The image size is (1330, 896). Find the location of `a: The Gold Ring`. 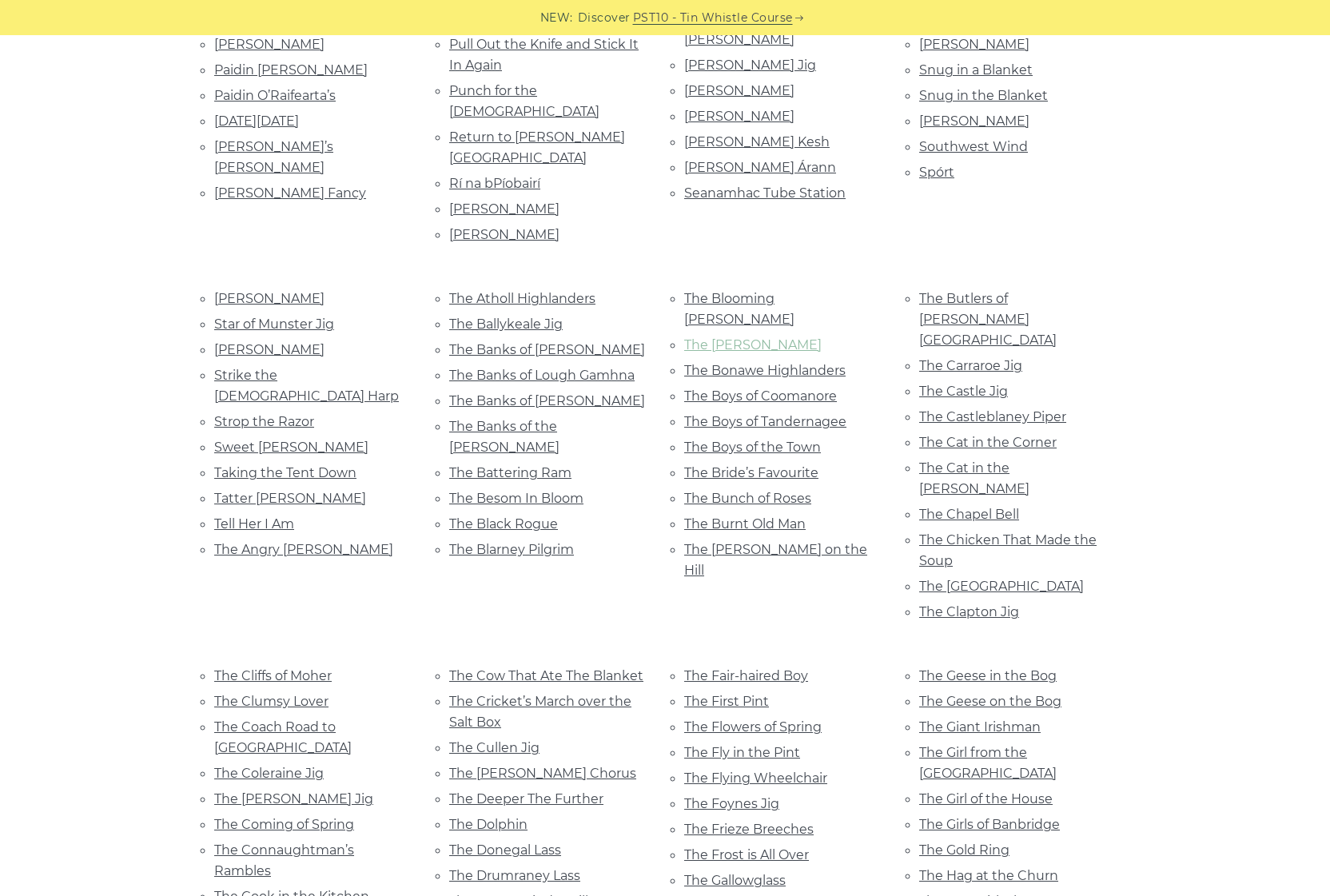

a: The Gold Ring is located at coordinates (964, 850).